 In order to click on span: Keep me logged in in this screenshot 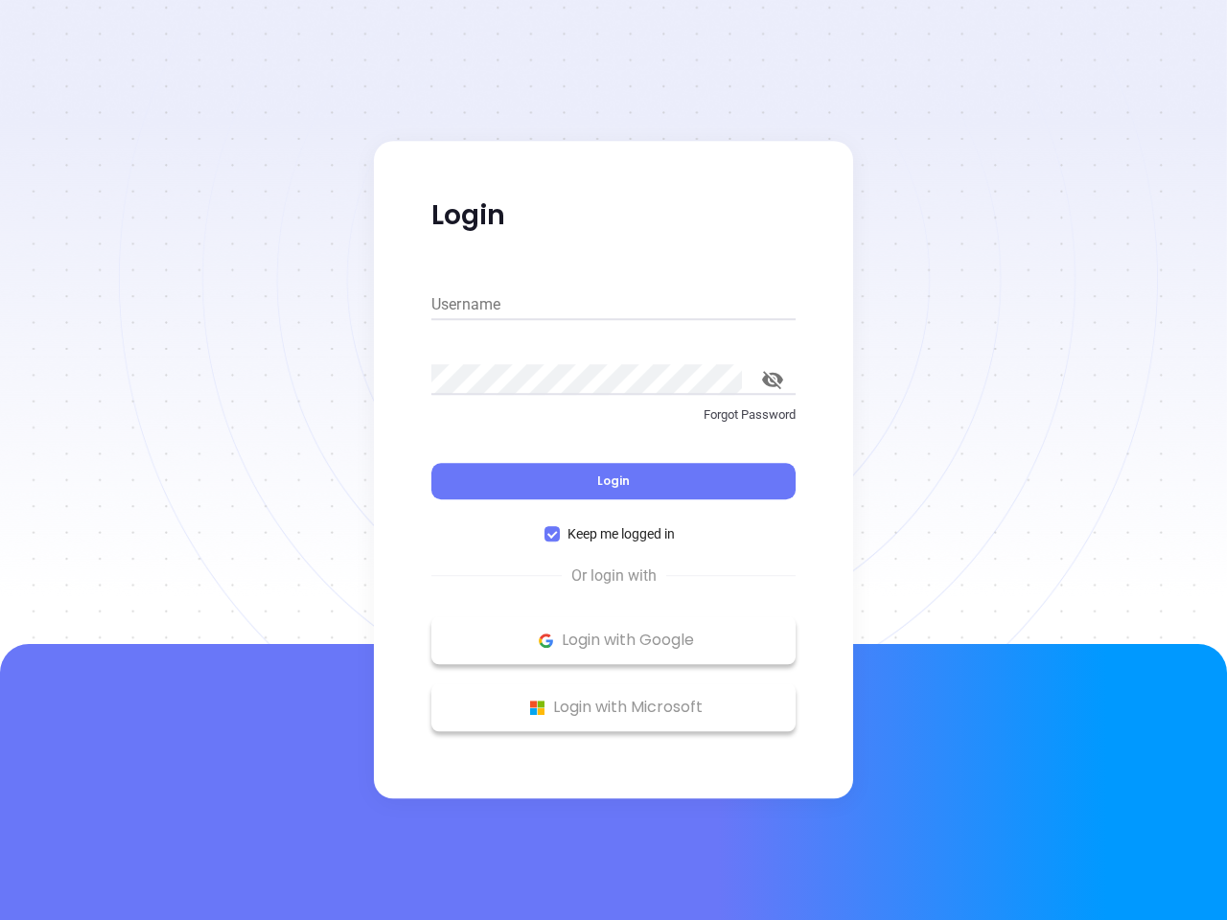, I will do `click(621, 534)`.